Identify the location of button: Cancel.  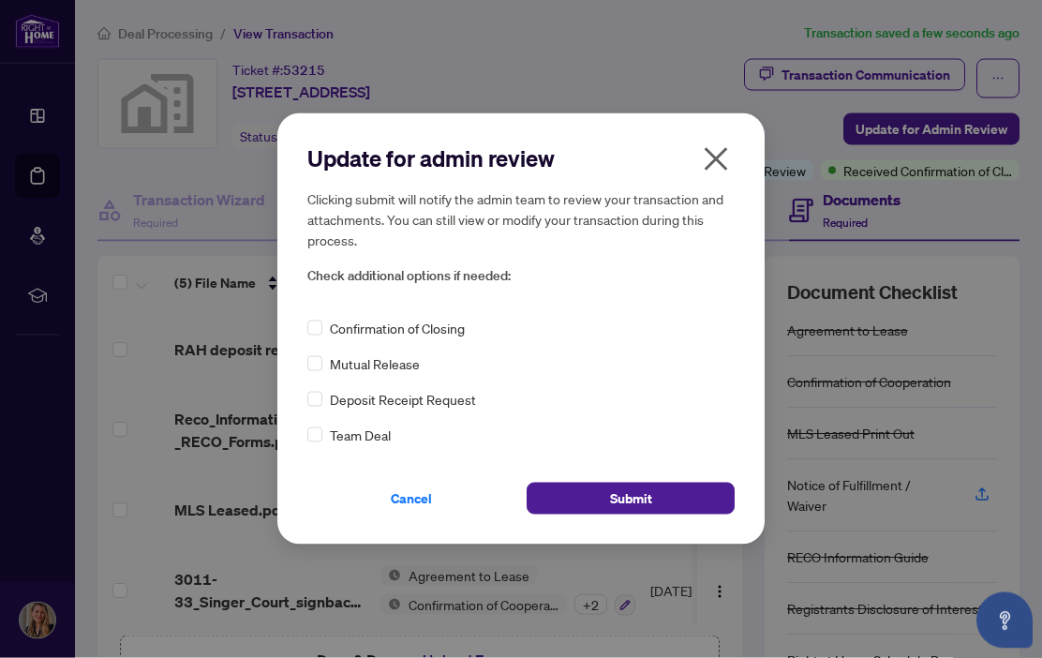
(412, 499).